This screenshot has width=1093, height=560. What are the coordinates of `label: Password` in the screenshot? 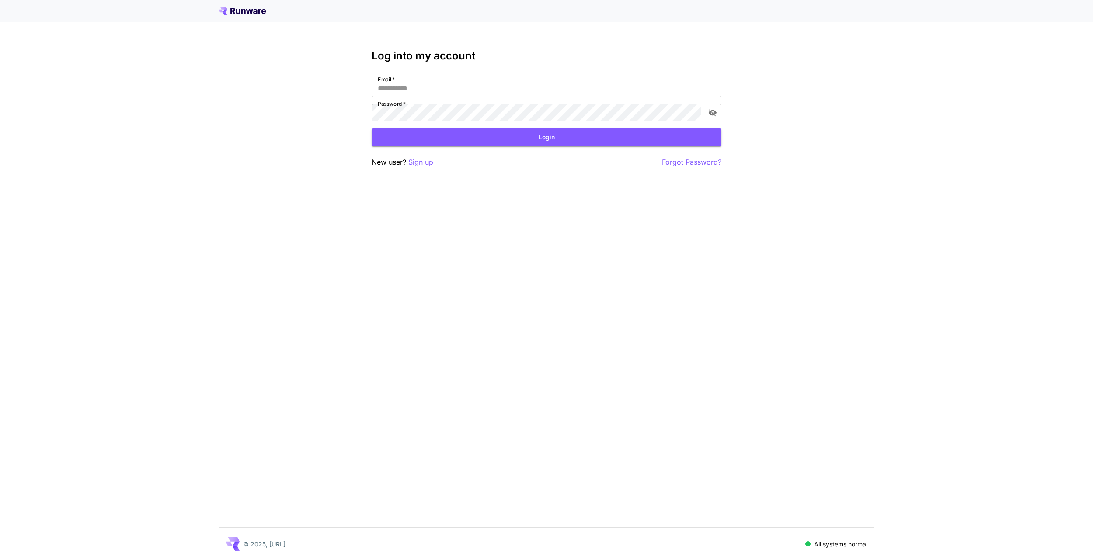 It's located at (392, 104).